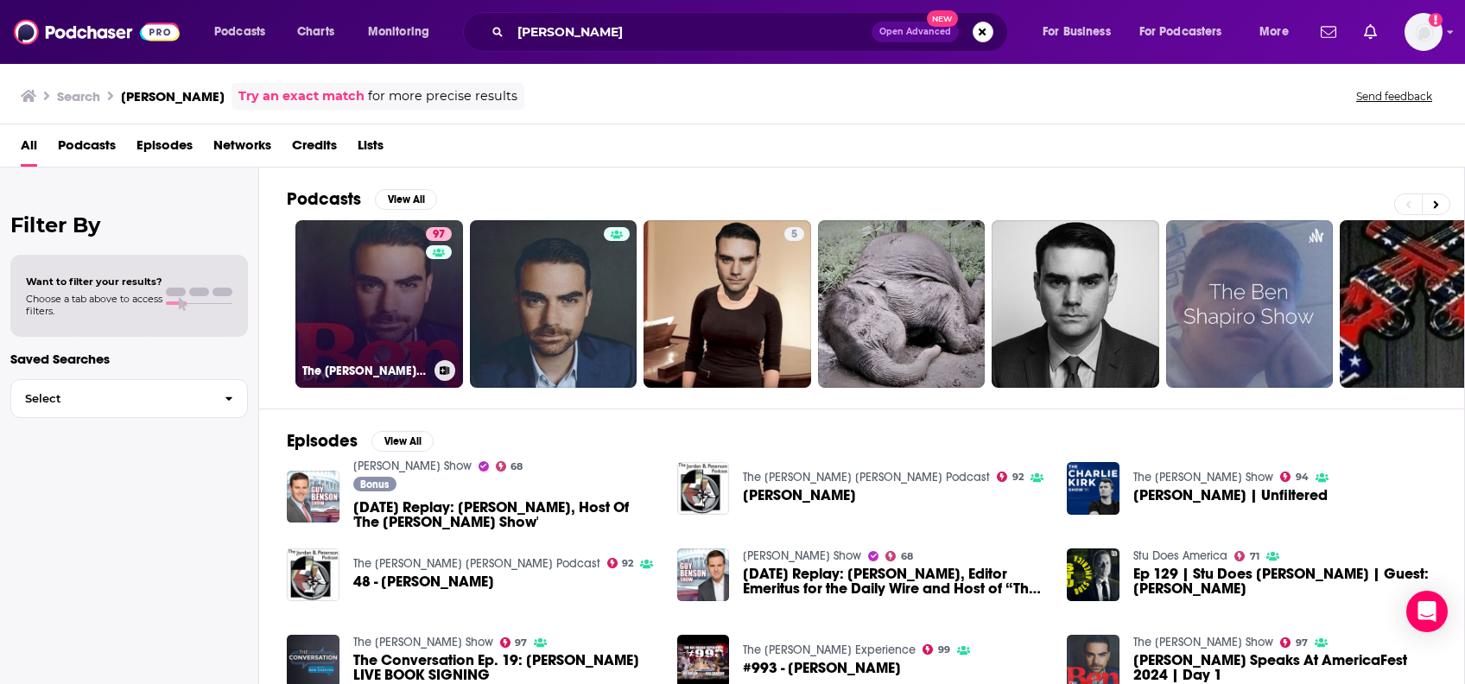 The image size is (1465, 684). Describe the element at coordinates (94, 282) in the screenshot. I see `span: Want to filter your results?` at that location.